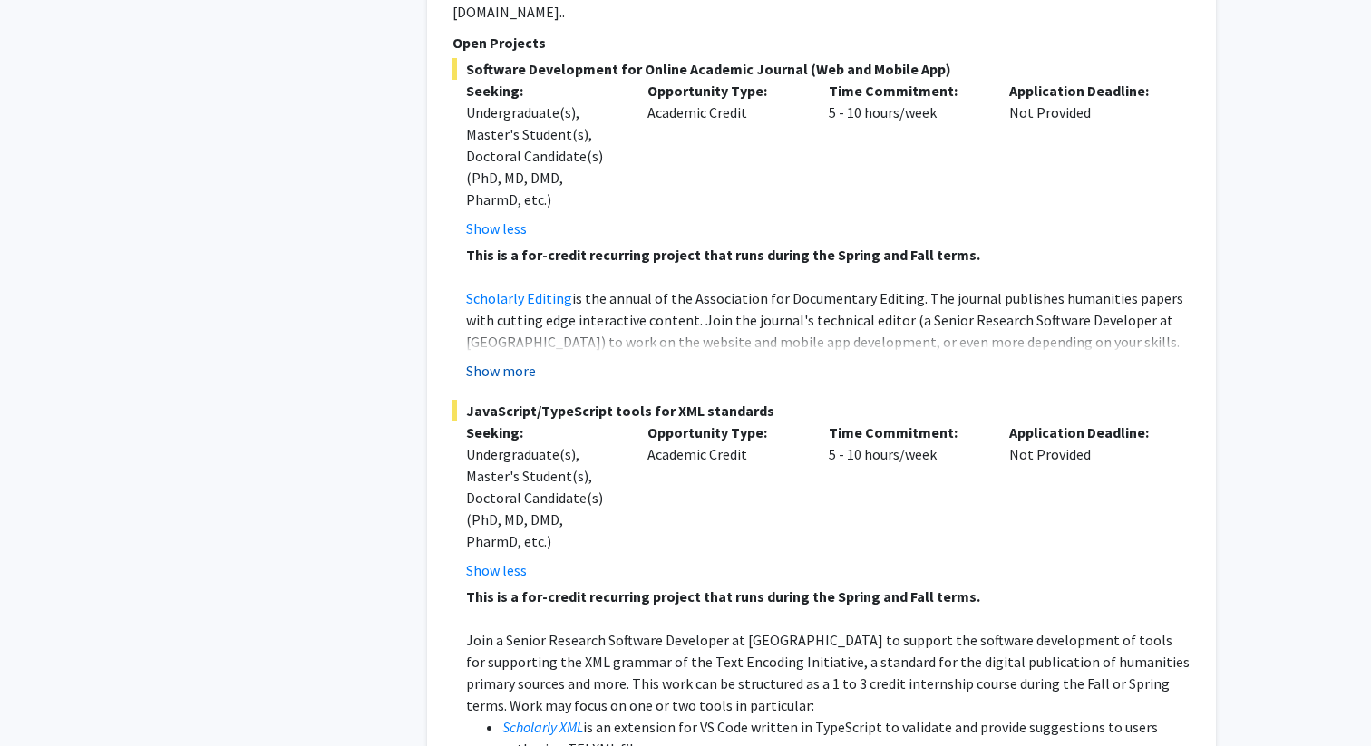 This screenshot has height=746, width=1371. What do you see at coordinates (828, 353) in the screenshot?
I see `p: is the annual of the Association for Documentary Editing. The journal publishes humanities papers...` at bounding box center [828, 353].